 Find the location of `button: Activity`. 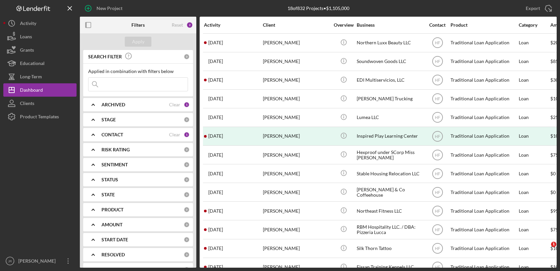

button: Activity is located at coordinates (40, 23).